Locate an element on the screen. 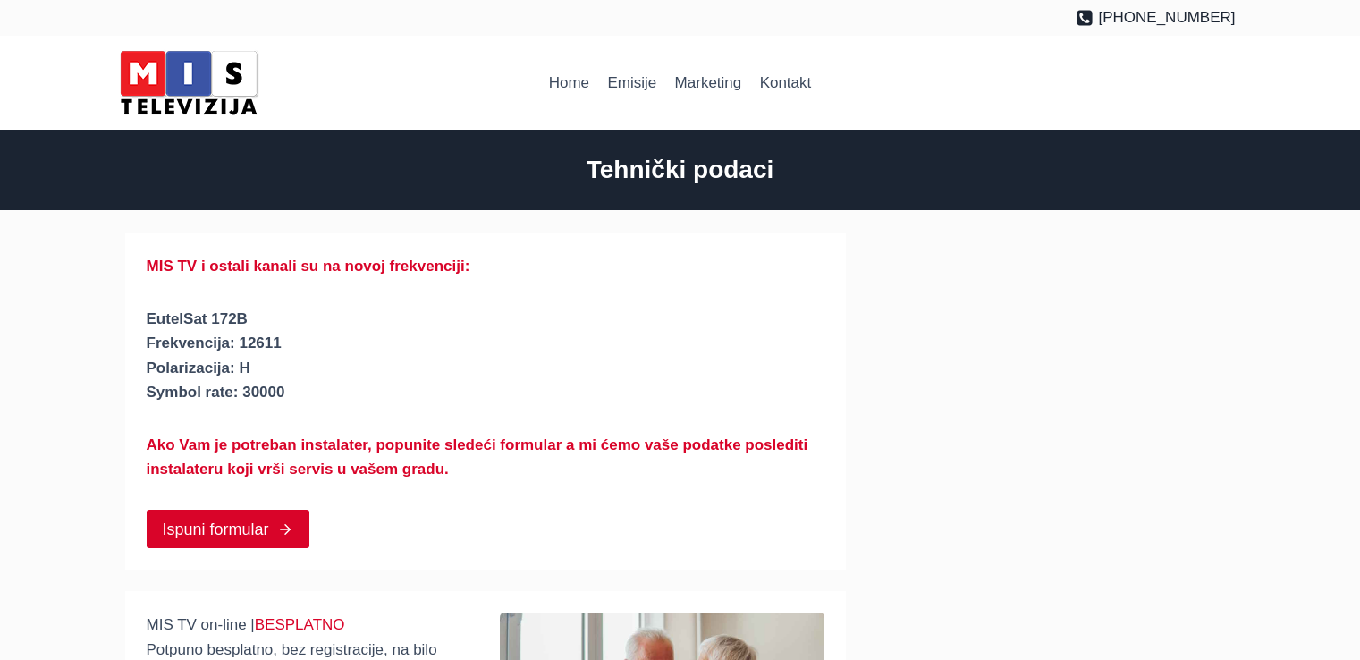  nav: Primary is located at coordinates (680, 83).